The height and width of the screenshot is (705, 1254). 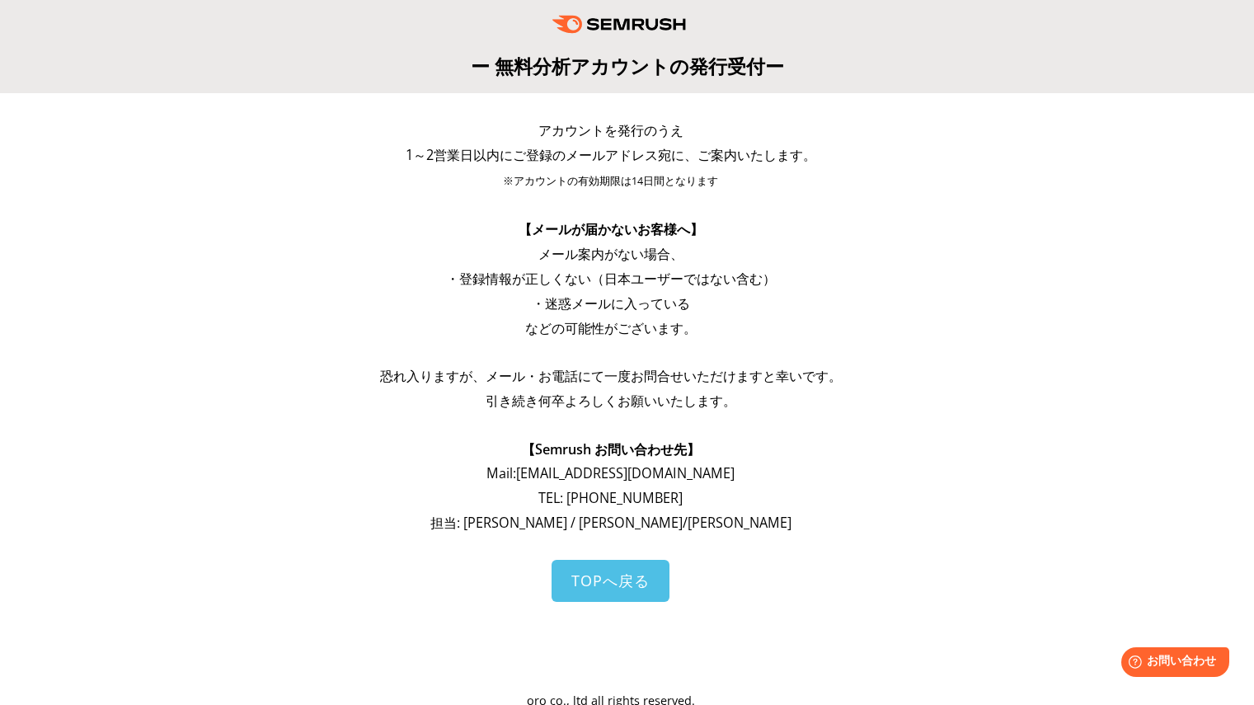 What do you see at coordinates (611, 155) in the screenshot?
I see `span: 1～2営業日以内にご登録のメールアドレス宛に、ご案内いたします。` at bounding box center [611, 155].